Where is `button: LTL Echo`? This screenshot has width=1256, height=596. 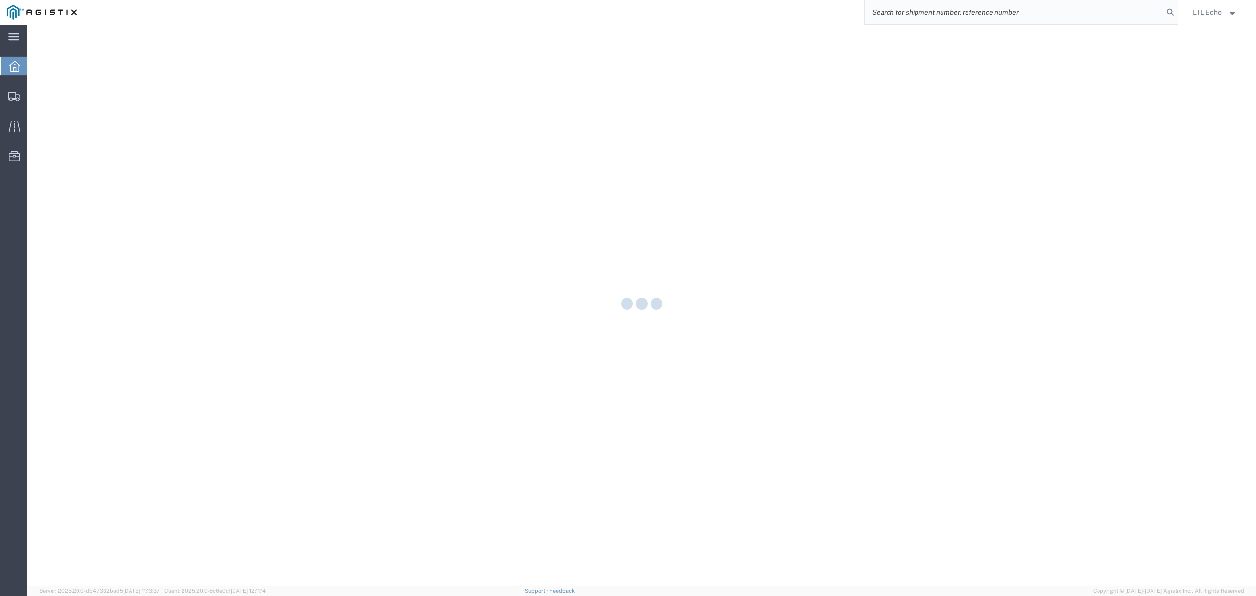 button: LTL Echo is located at coordinates (1217, 12).